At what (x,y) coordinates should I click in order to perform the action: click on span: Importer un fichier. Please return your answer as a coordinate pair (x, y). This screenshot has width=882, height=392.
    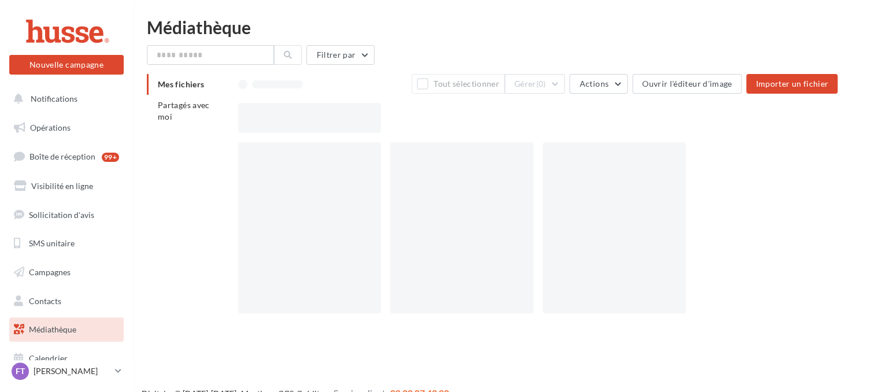
    Looking at the image, I should click on (791, 83).